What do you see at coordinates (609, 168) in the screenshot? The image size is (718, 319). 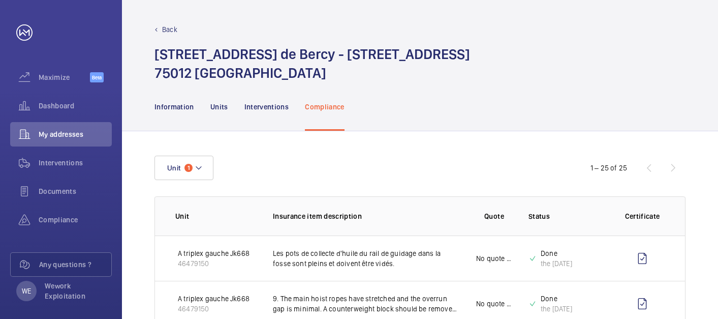 I see `div: 1 – 25 of 25` at bounding box center [609, 168].